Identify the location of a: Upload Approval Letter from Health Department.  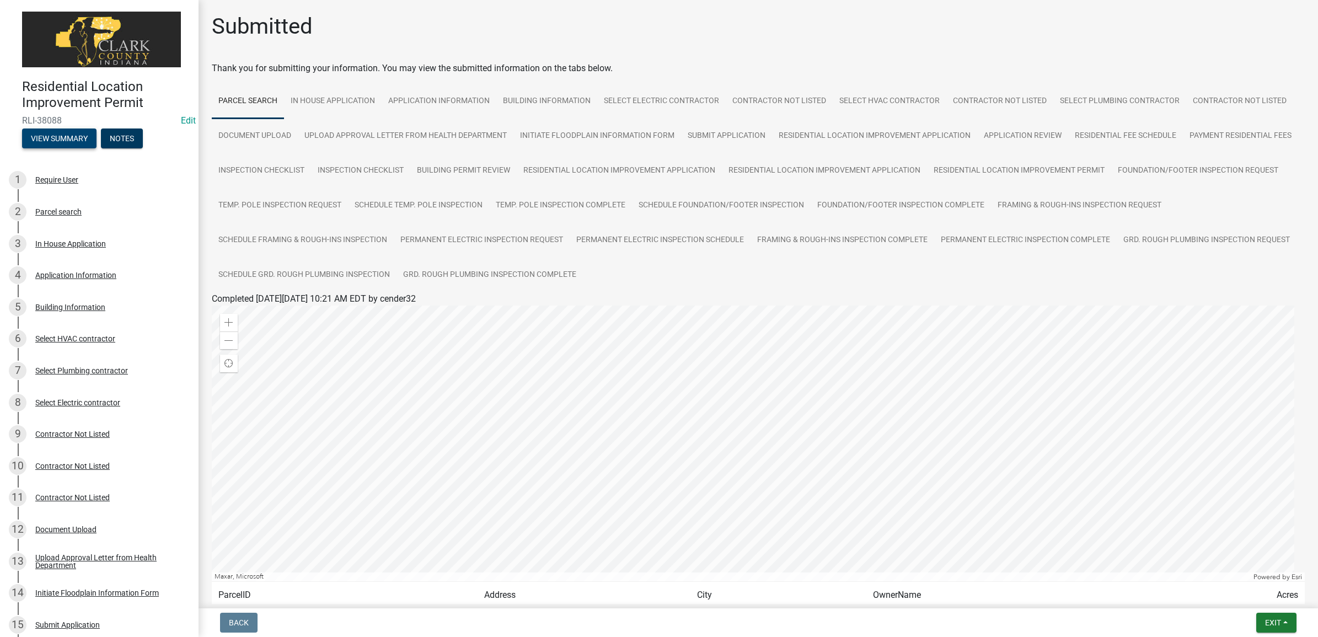
(405, 136).